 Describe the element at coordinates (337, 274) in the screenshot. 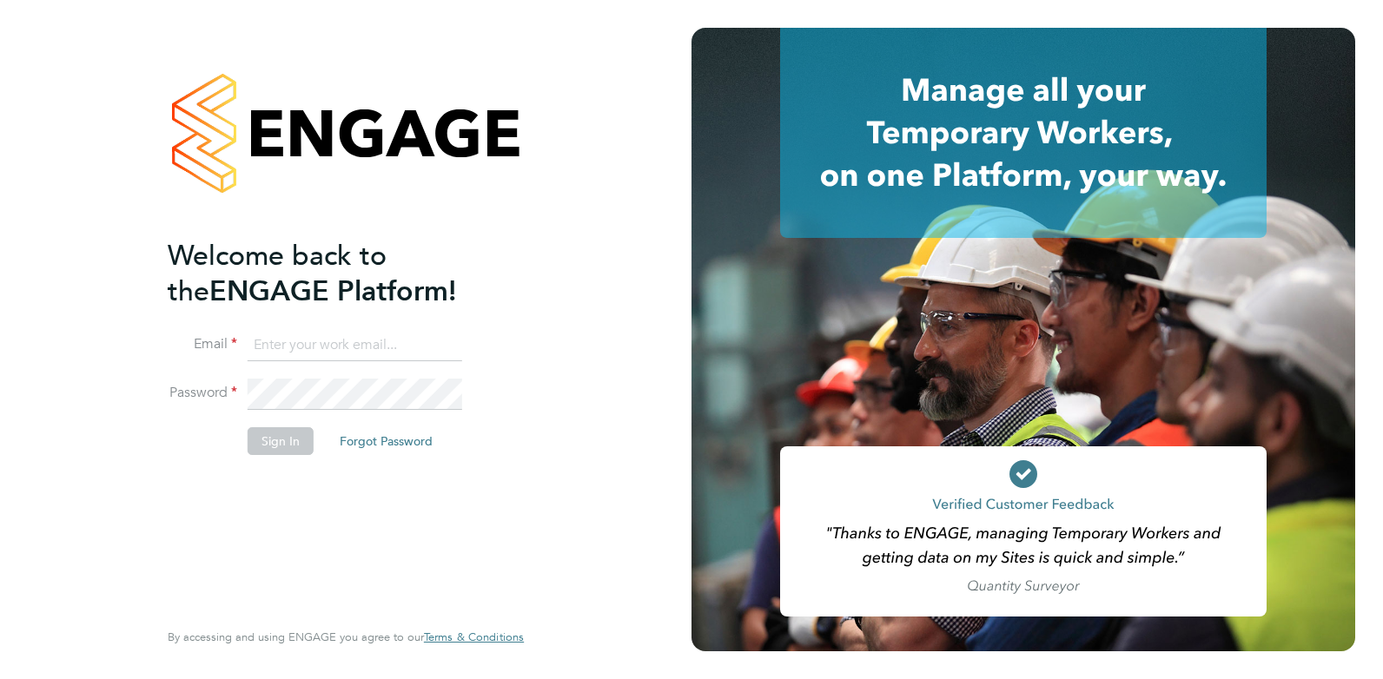

I see `h2: ENGAGE Platform!` at that location.